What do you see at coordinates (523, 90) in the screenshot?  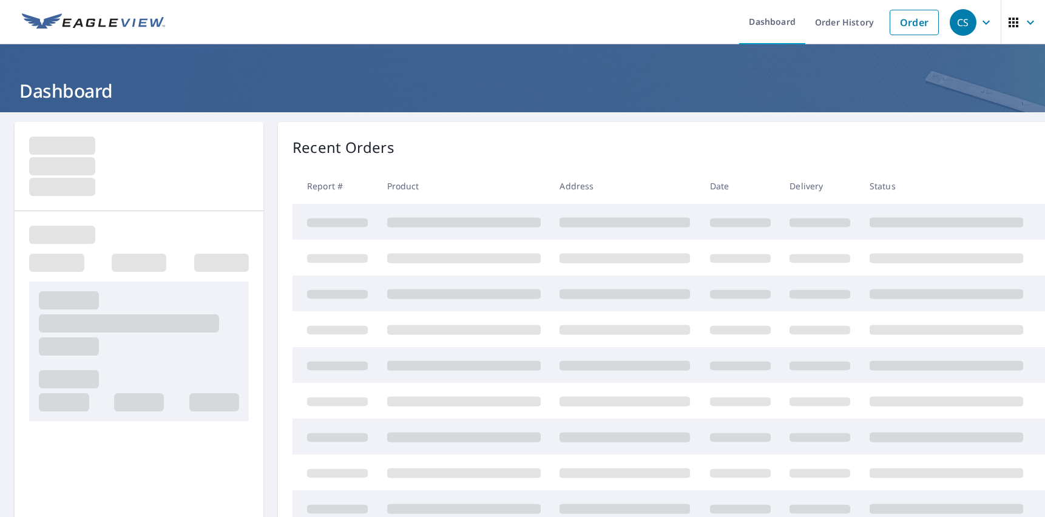 I see `h1: Dashboard` at bounding box center [523, 90].